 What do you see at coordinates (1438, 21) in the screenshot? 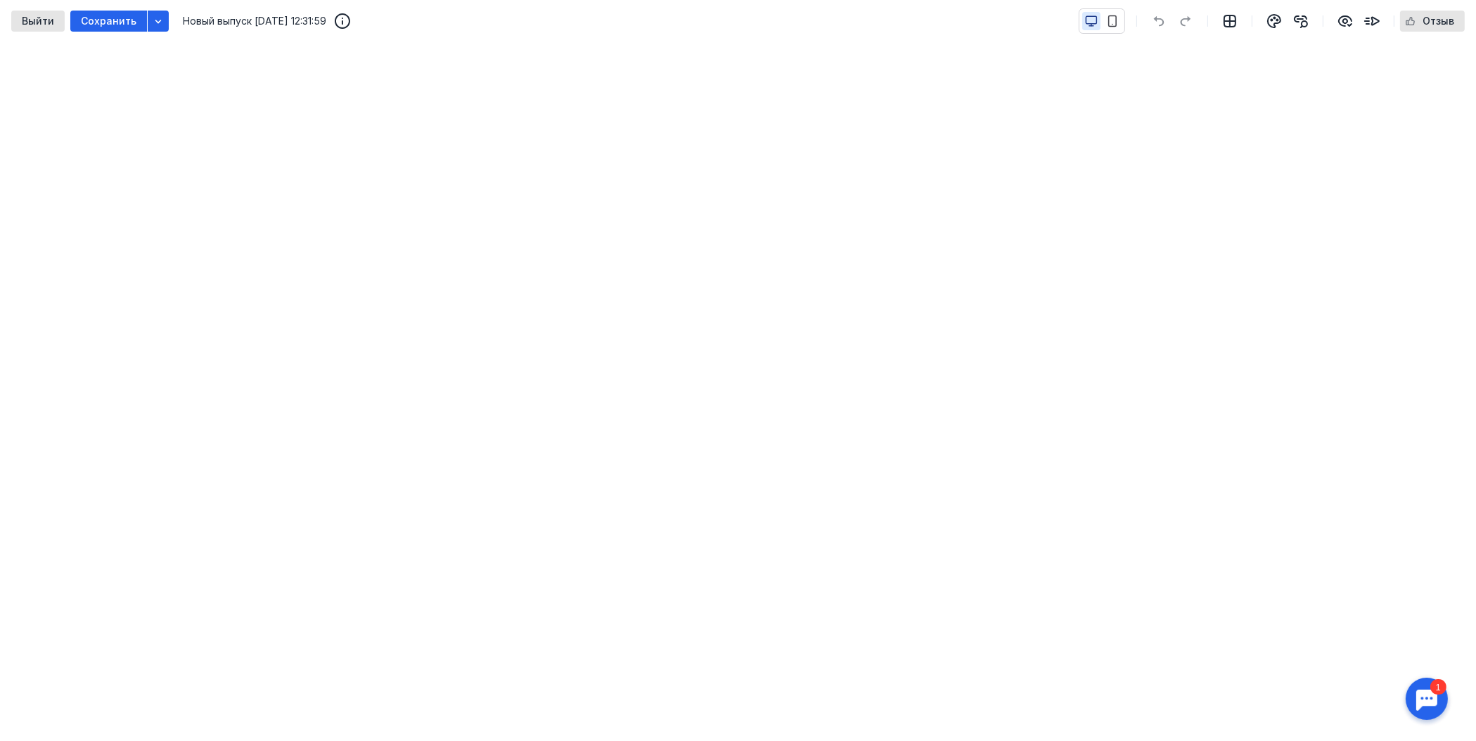
I see `span: Отзыв` at bounding box center [1438, 21].